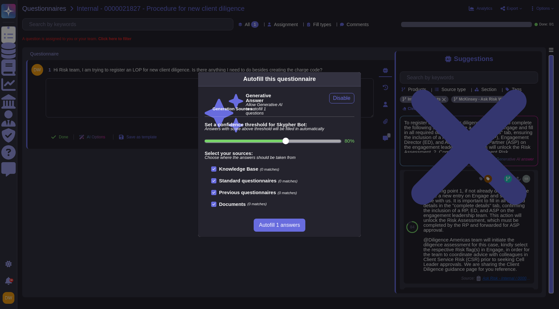 The width and height of the screenshot is (559, 309). I want to click on b: Generative Answer, so click(265, 98).